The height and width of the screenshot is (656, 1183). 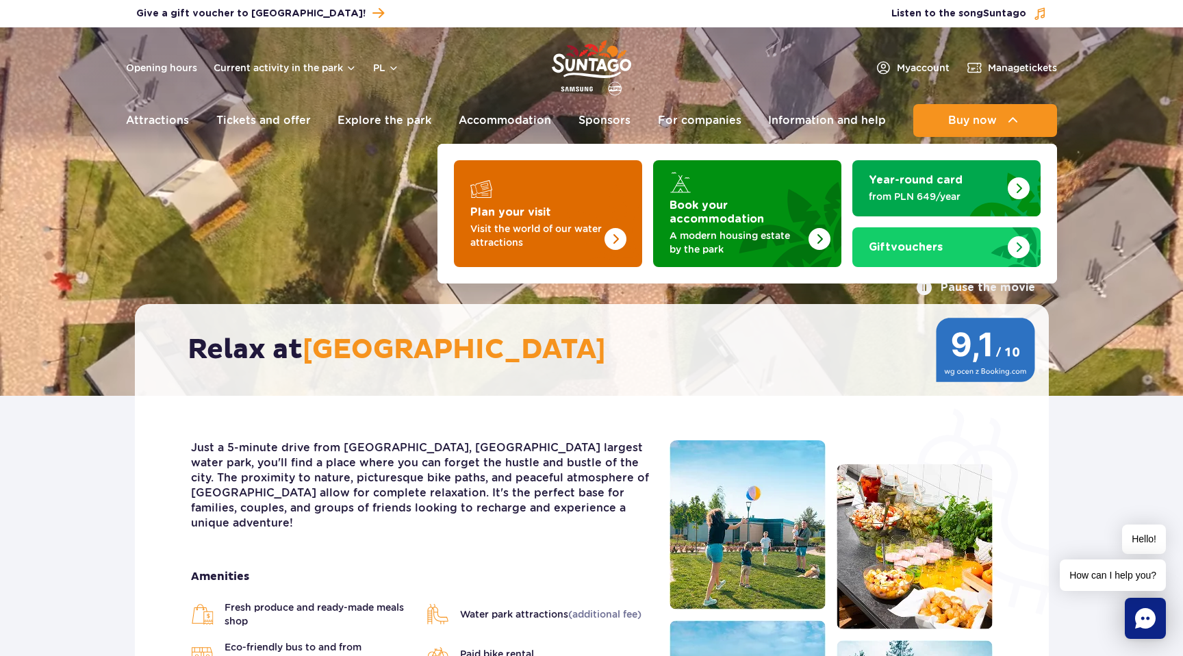 I want to click on a: Sponsors, so click(x=604, y=120).